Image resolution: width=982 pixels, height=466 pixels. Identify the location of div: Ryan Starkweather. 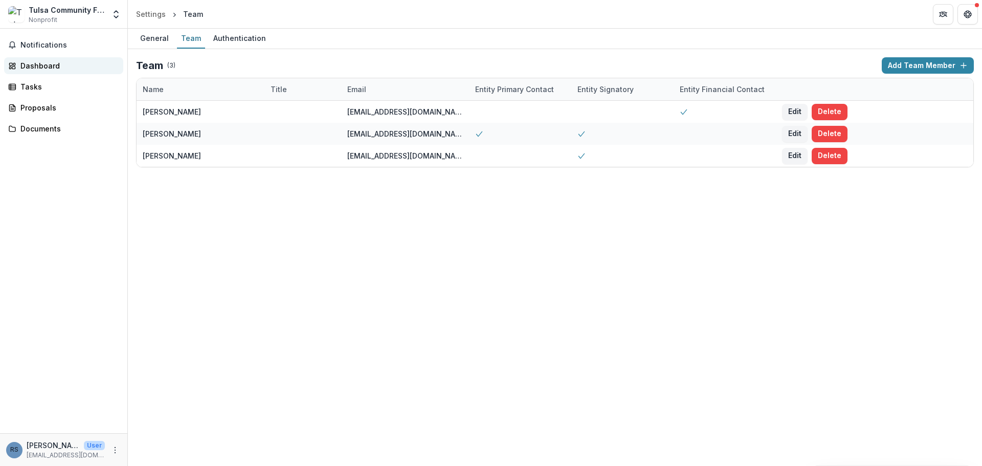
(14, 450).